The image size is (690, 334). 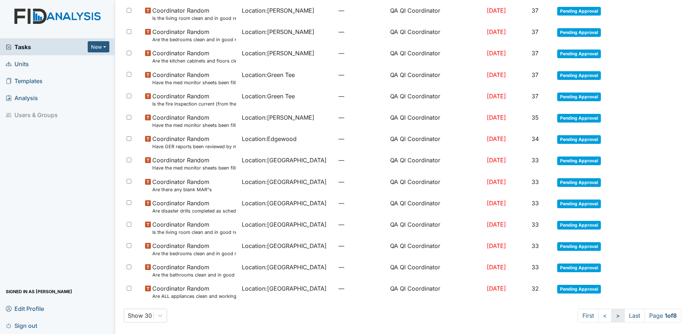 What do you see at coordinates (194, 211) in the screenshot?
I see `small: Are disaster drills completed as scheduled?` at bounding box center [194, 211].